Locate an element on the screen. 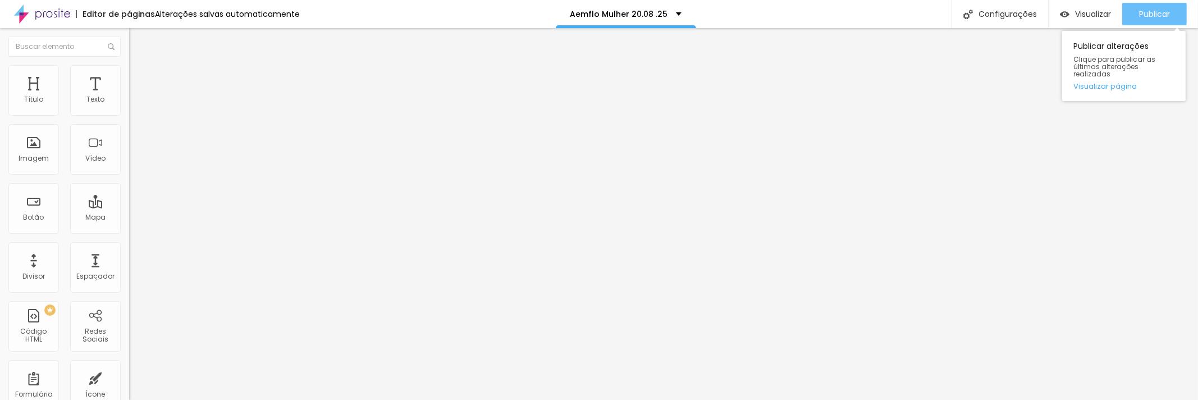 The image size is (1198, 400). font: Divisor is located at coordinates (34, 276).